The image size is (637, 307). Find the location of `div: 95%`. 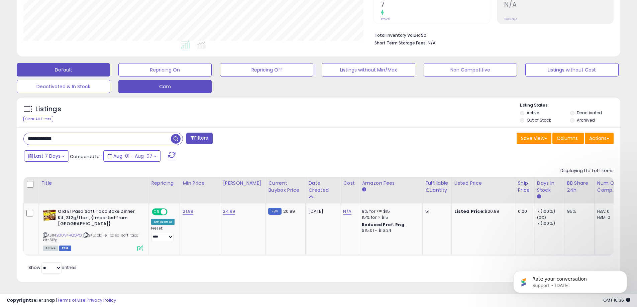

div: 95% is located at coordinates (578, 212).